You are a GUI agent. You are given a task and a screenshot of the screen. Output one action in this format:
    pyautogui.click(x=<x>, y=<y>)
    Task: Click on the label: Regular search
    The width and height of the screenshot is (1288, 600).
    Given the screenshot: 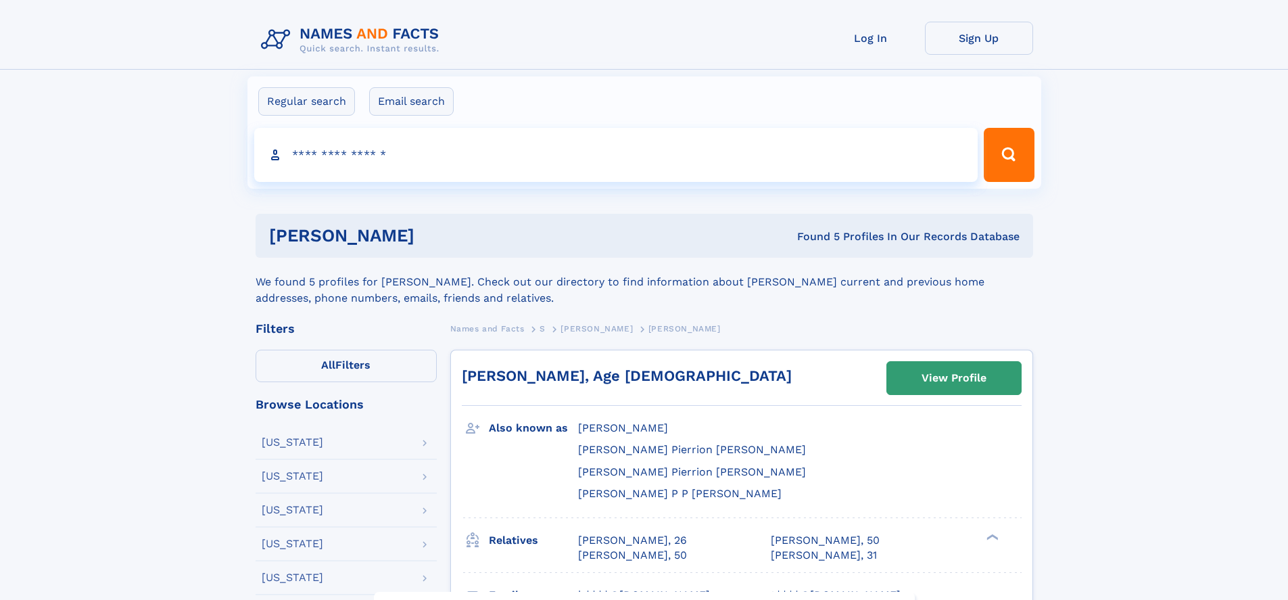 What is the action you would take?
    pyautogui.click(x=306, y=101)
    